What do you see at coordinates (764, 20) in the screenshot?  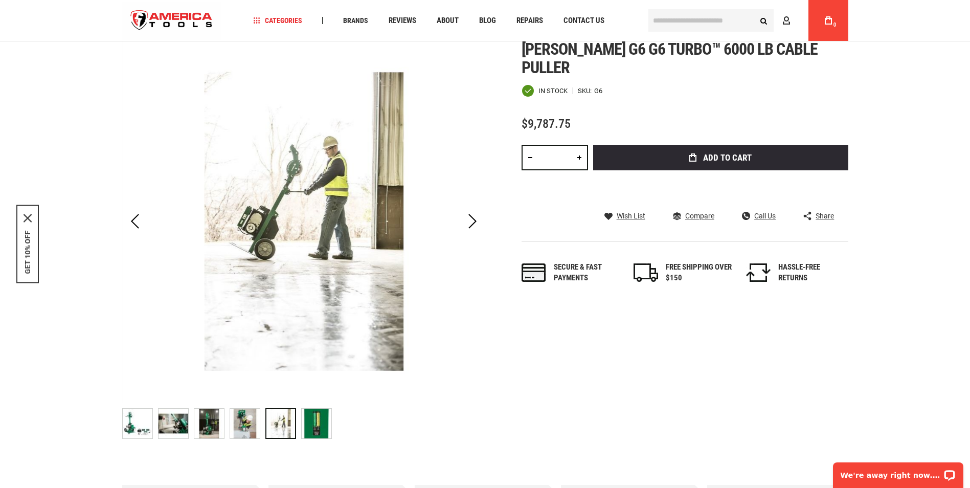 I see `button: Search` at bounding box center [764, 20].